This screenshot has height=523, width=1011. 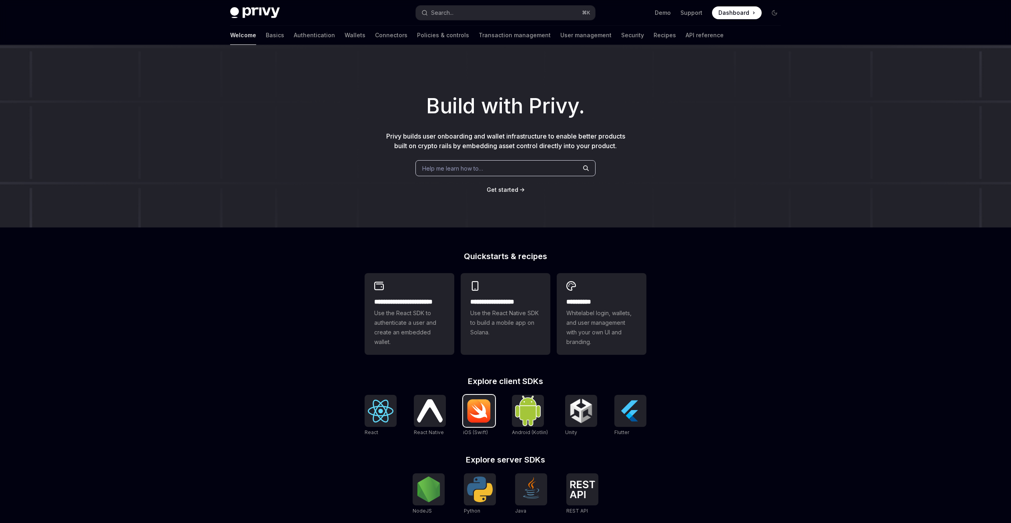 What do you see at coordinates (371, 432) in the screenshot?
I see `span: React` at bounding box center [371, 432].